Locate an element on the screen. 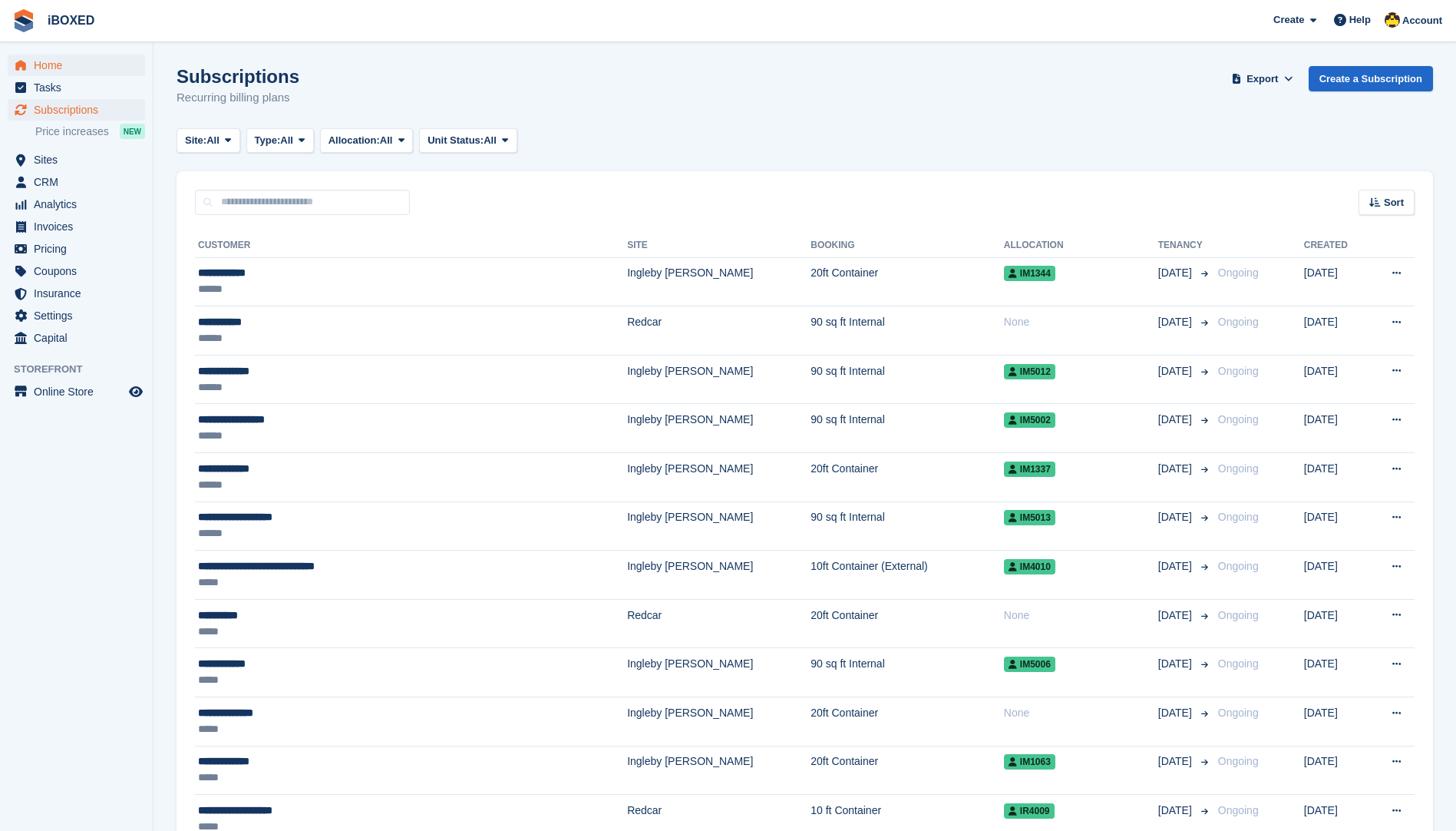 The width and height of the screenshot is (1456, 831). span: Site: is located at coordinates (195, 141).